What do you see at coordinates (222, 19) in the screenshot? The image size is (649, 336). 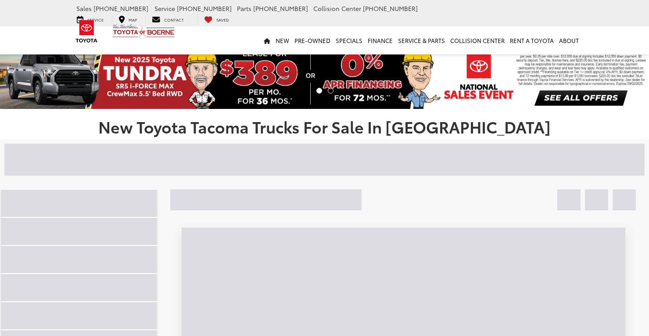 I see `span: Saved` at bounding box center [222, 19].